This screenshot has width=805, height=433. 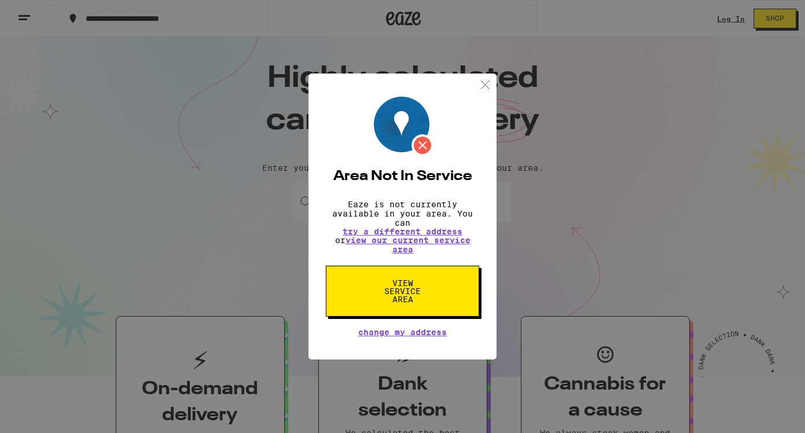 What do you see at coordinates (402, 283) in the screenshot?
I see `a: View Service Area` at bounding box center [402, 283].